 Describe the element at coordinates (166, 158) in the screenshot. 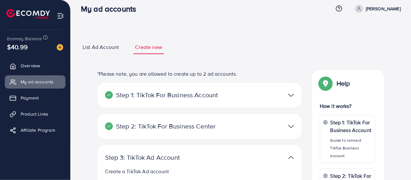

I see `p: Step 3: TikTok Ad Account` at that location.